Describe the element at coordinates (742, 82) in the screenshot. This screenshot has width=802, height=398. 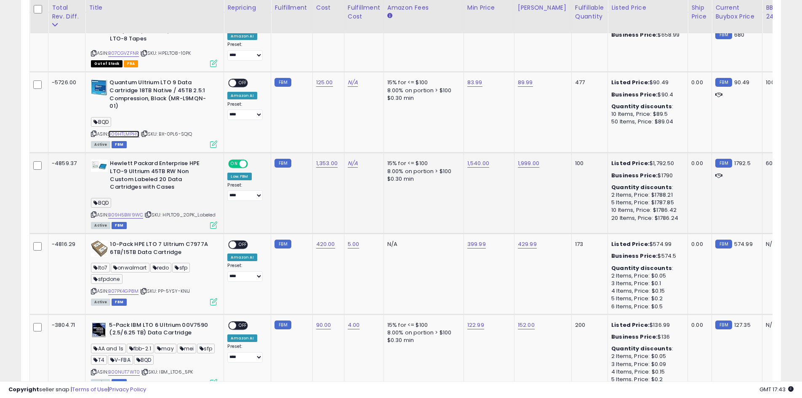
I see `span: 90.49` at that location.